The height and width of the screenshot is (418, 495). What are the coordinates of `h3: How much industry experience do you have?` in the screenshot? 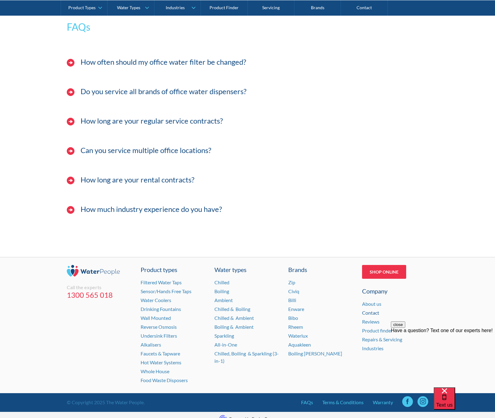 It's located at (151, 209).